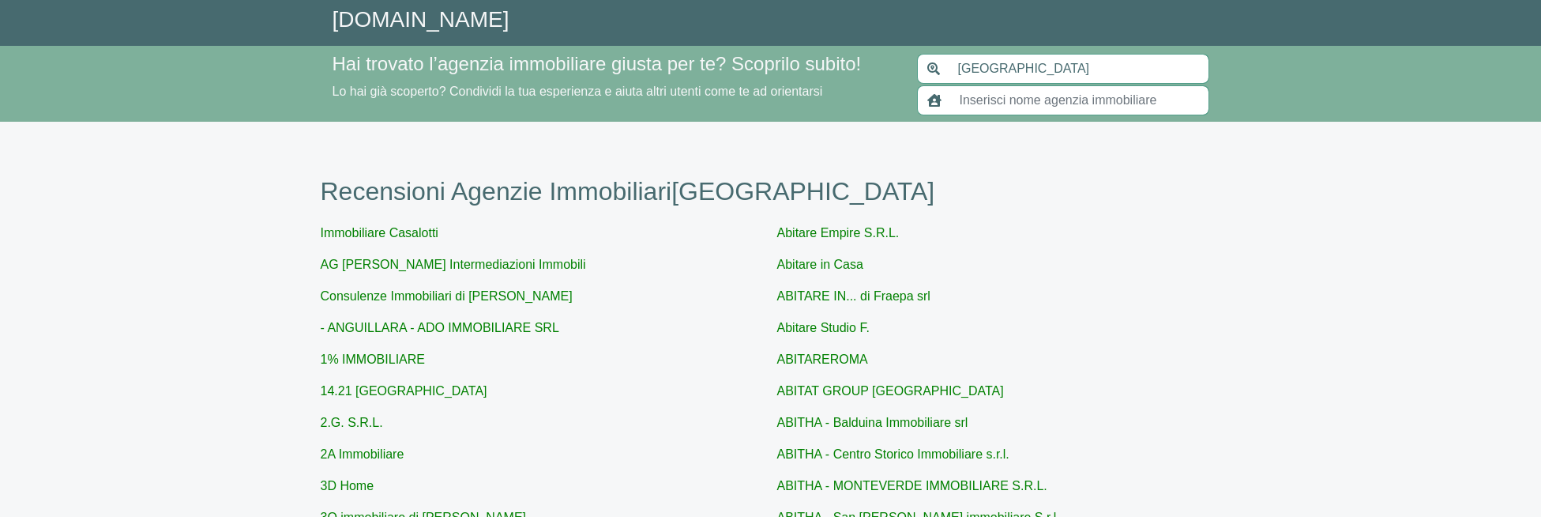 This screenshot has height=517, width=1541. Describe the element at coordinates (823, 327) in the screenshot. I see `a: Abitare Studio F.` at that location.